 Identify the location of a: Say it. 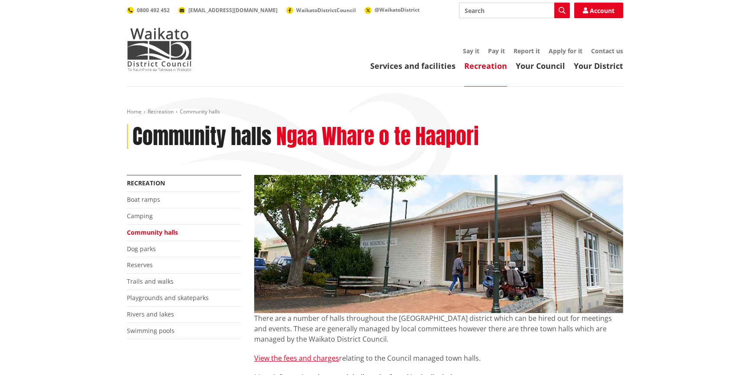
(471, 51).